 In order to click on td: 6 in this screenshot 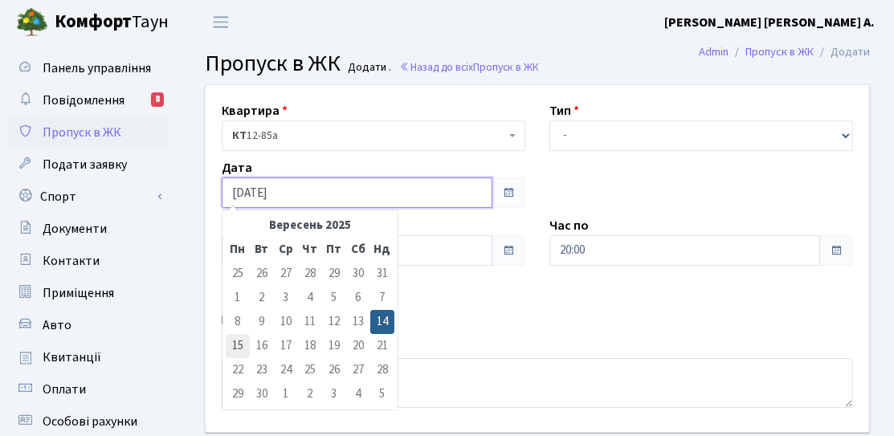, I will do `click(358, 298)`.